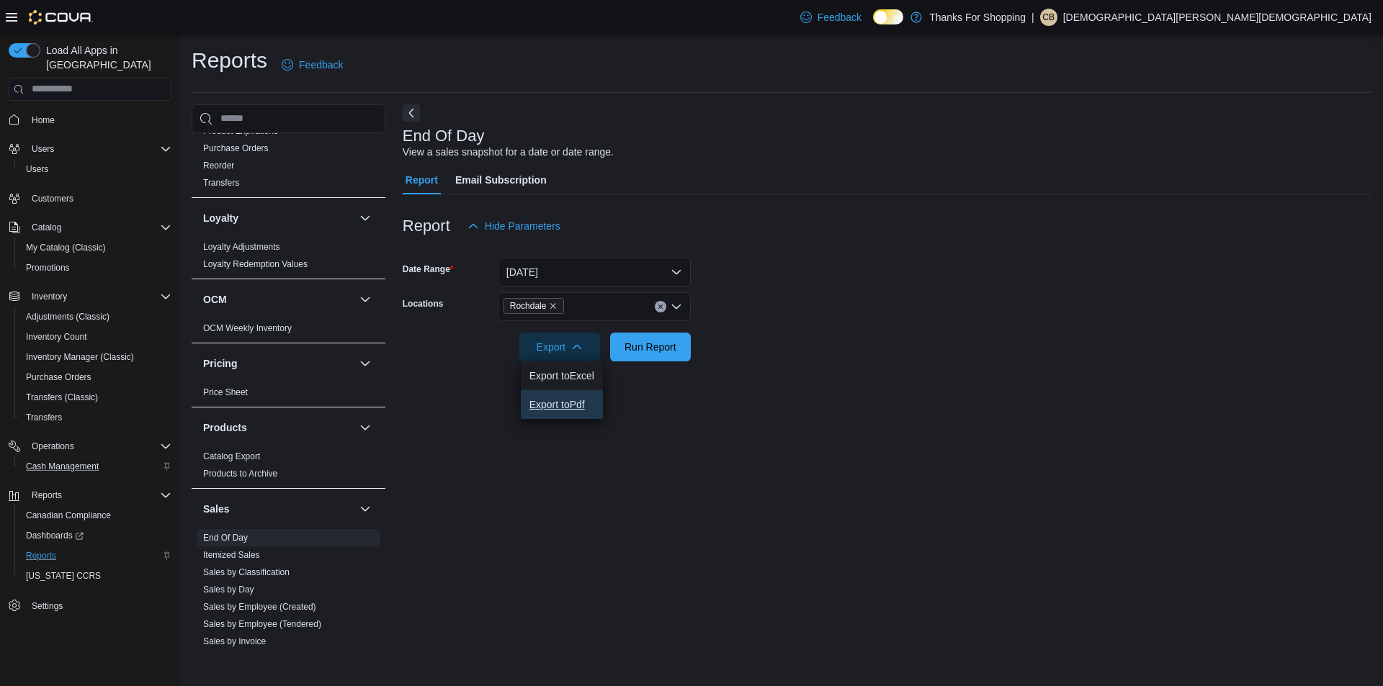 This screenshot has width=1383, height=686. Describe the element at coordinates (560, 347) in the screenshot. I see `span: Export` at that location.